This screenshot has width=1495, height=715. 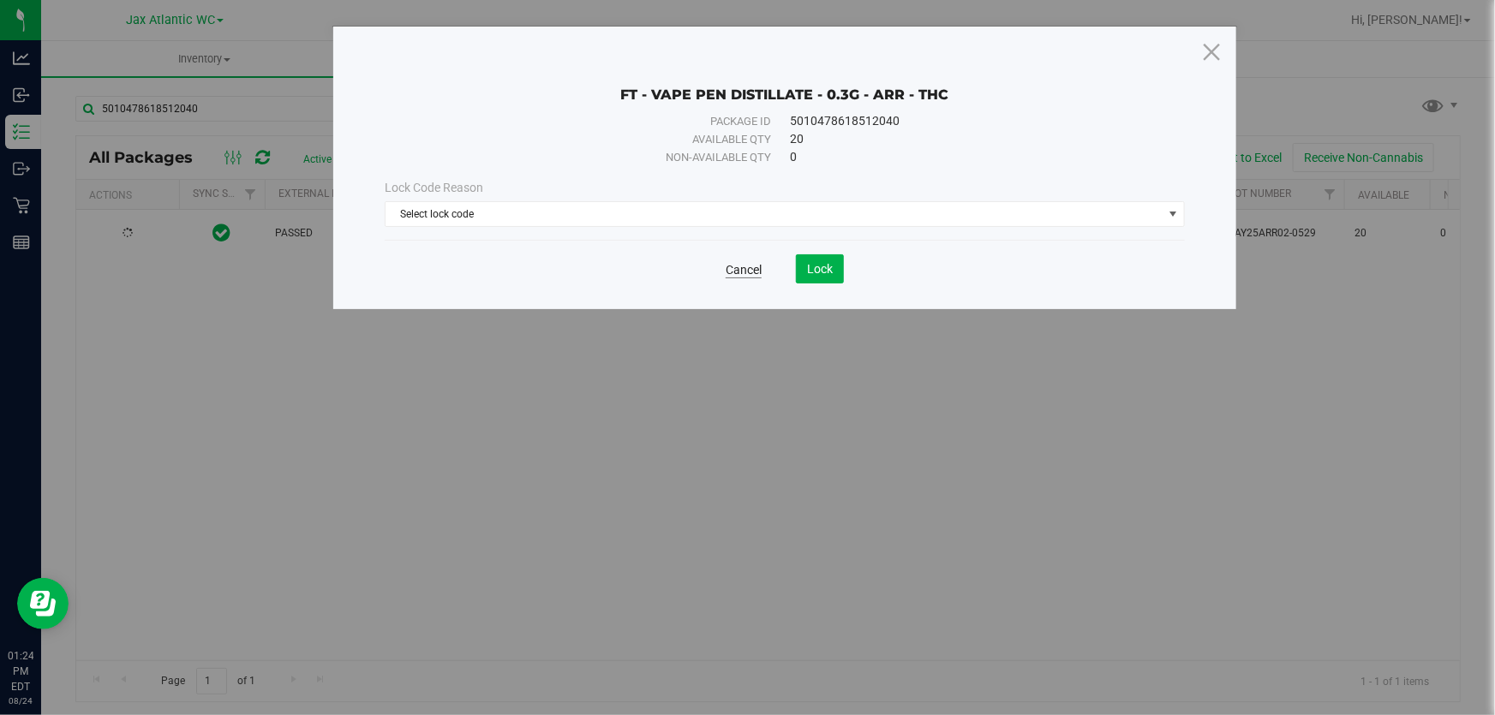 I want to click on span: Lock Code Reason, so click(x=434, y=188).